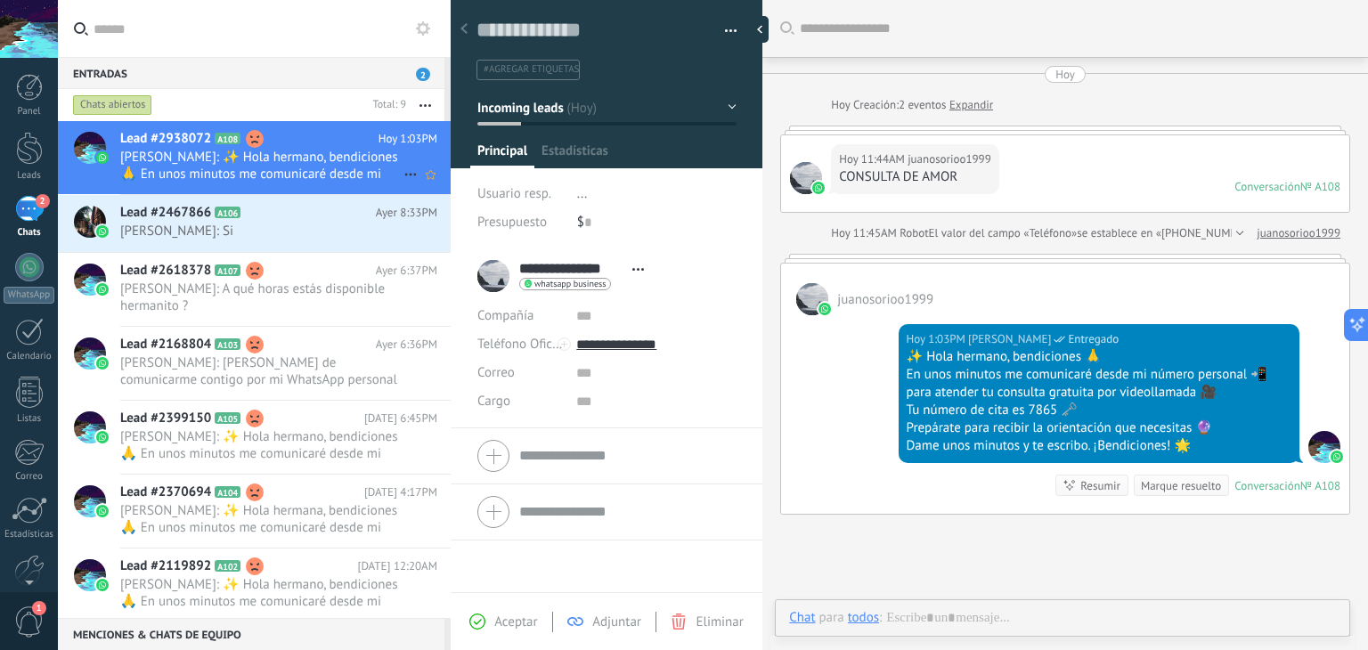  What do you see at coordinates (166, 566) in the screenshot?
I see `span: Lead #2119892` at bounding box center [166, 566].